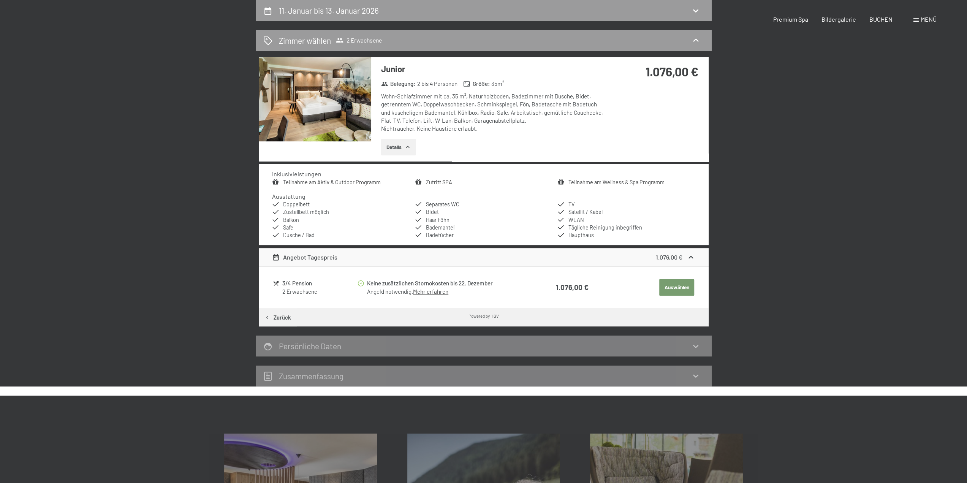 The width and height of the screenshot is (967, 483). I want to click on span: BUCHEN, so click(881, 19).